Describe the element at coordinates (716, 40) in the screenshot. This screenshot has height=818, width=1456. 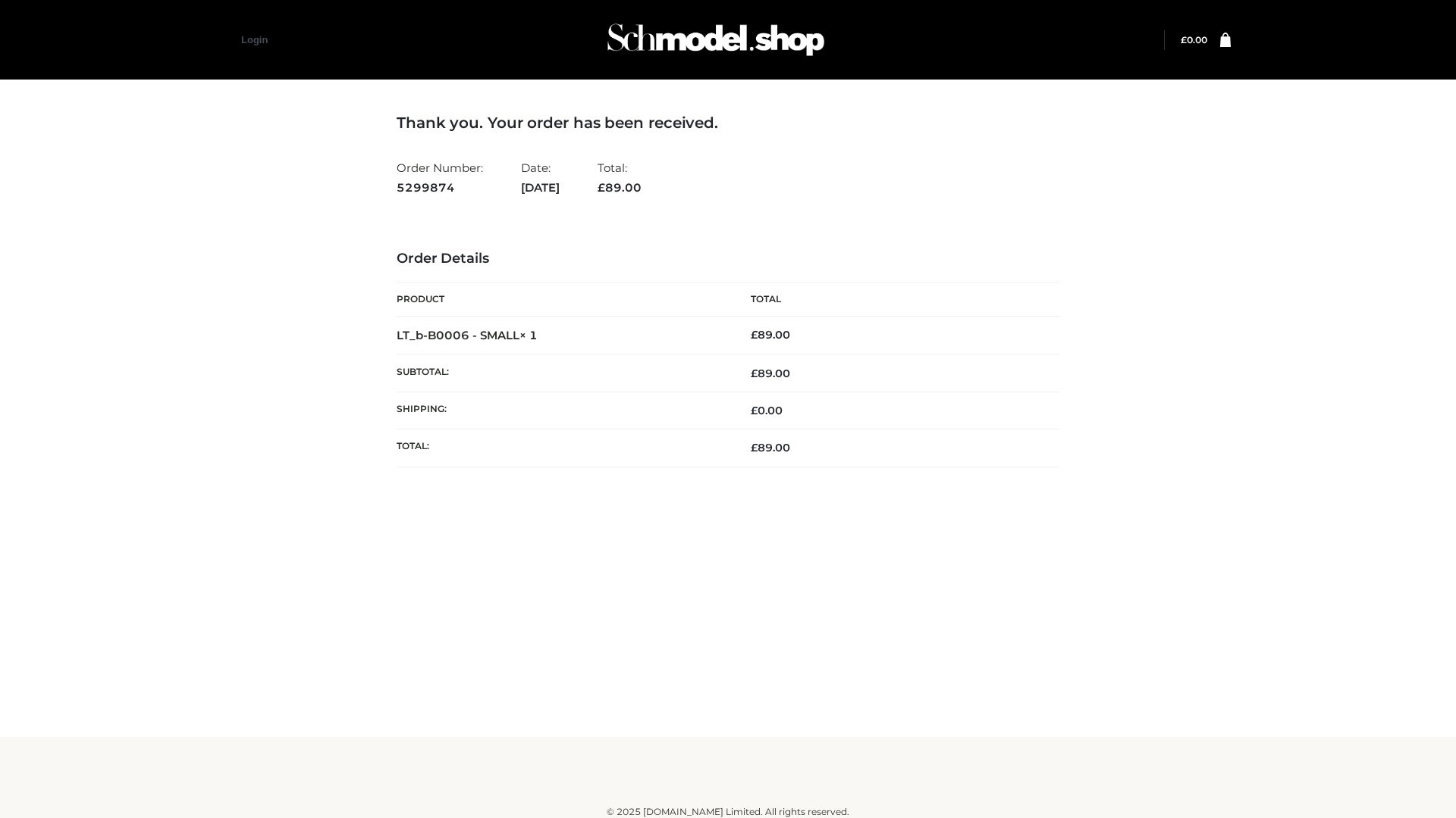
I see `a: Schmodel Admin 964` at that location.